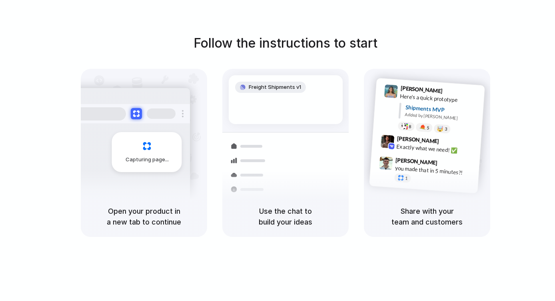  I want to click on div: Shipments MVP, so click(442, 110).